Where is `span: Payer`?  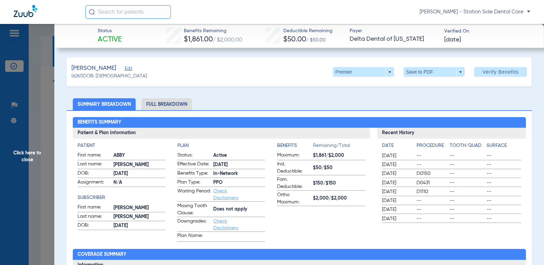 span: Payer is located at coordinates (394, 31).